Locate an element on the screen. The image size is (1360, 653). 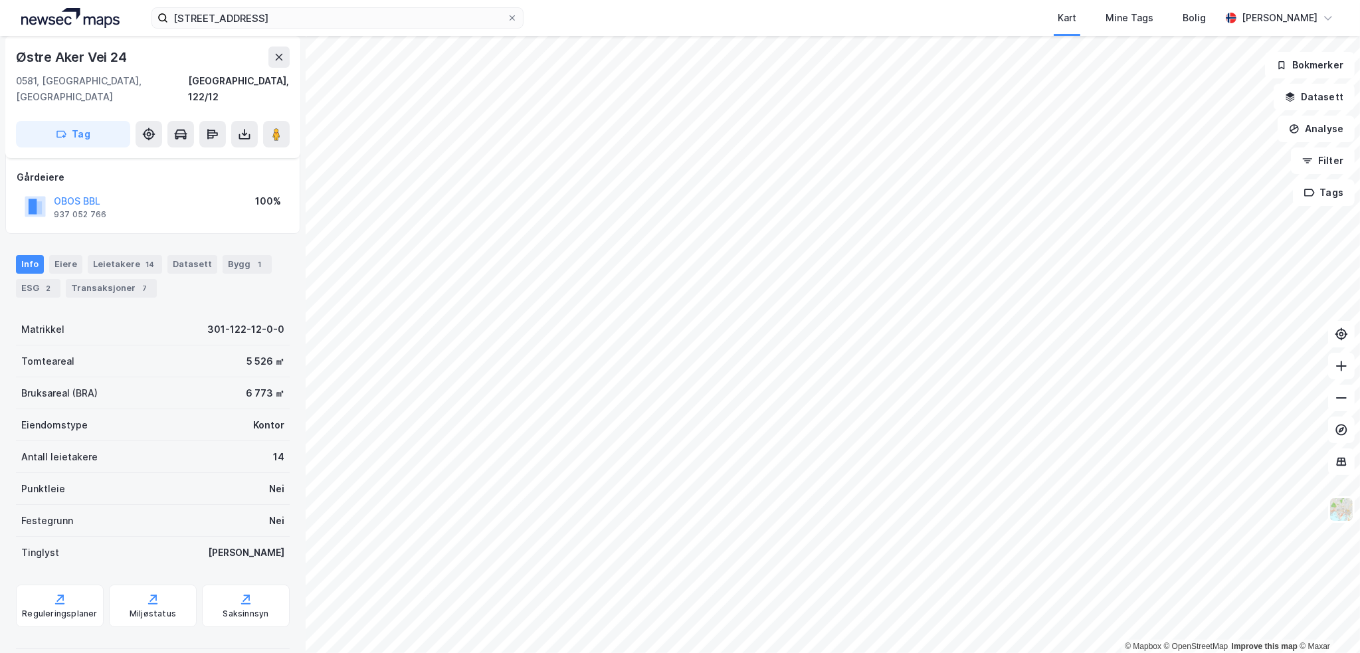
button: Tag is located at coordinates (73, 134).